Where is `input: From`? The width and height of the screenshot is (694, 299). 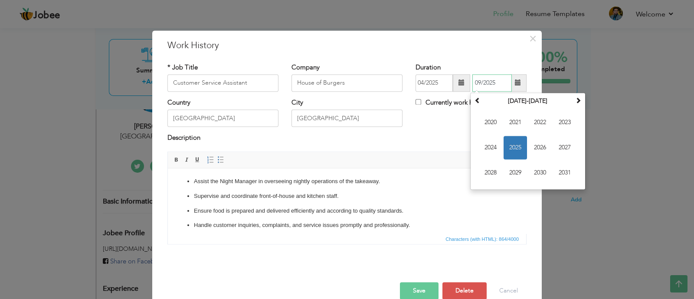 input: From is located at coordinates (434, 83).